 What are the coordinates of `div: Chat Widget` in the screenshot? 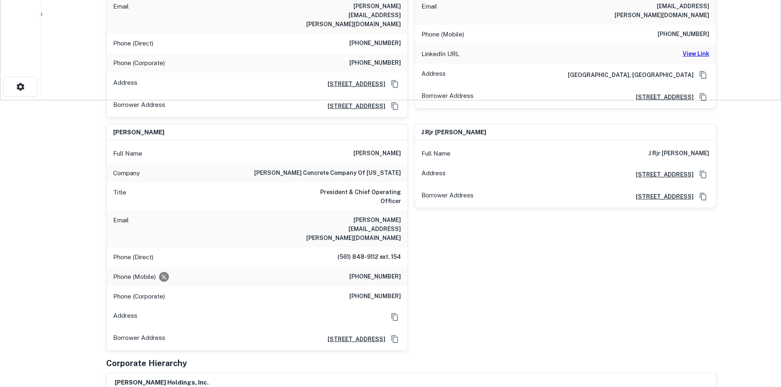 It's located at (761, 342).